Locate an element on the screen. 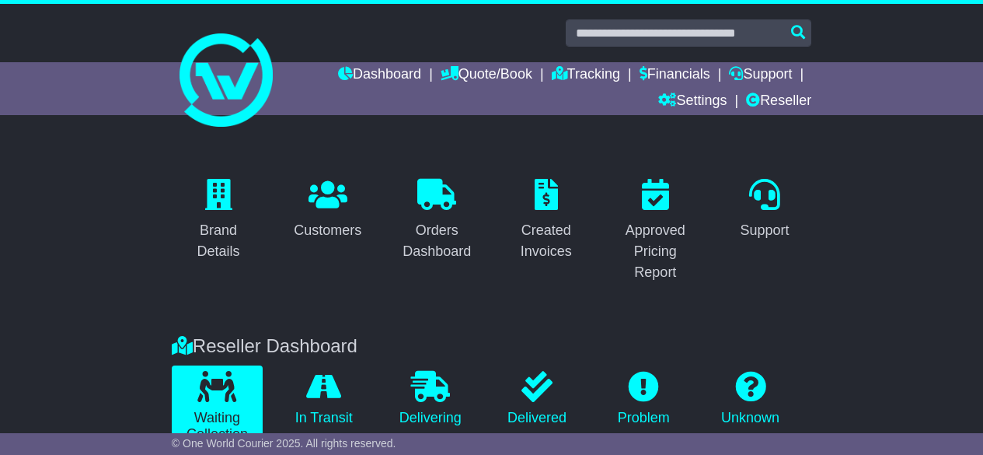  a: Unknown is located at coordinates (750, 399).